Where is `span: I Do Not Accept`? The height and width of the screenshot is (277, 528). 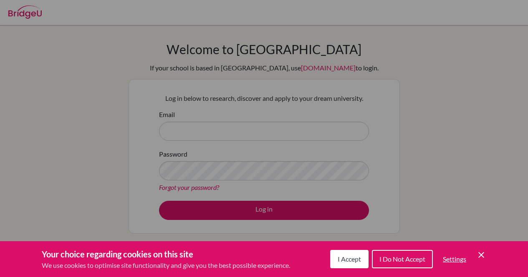
span: I Do Not Accept is located at coordinates (402, 259).